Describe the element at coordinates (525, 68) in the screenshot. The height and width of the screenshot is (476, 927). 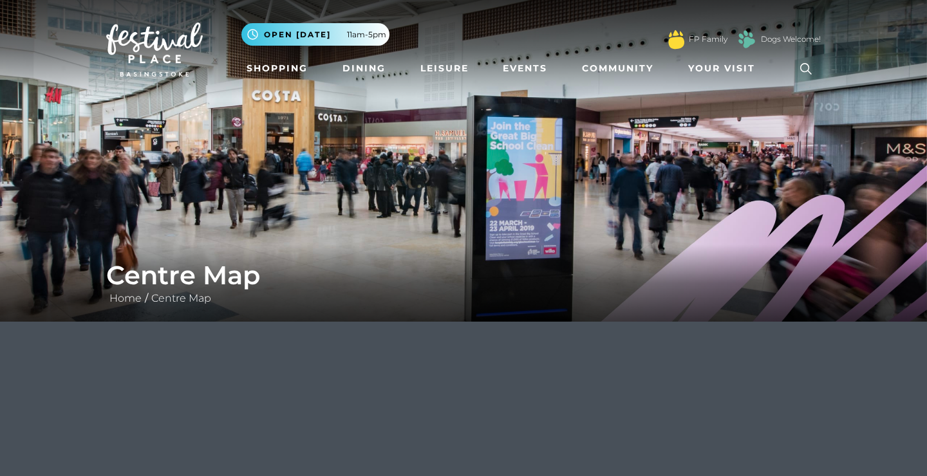
I see `a: Events` at that location.